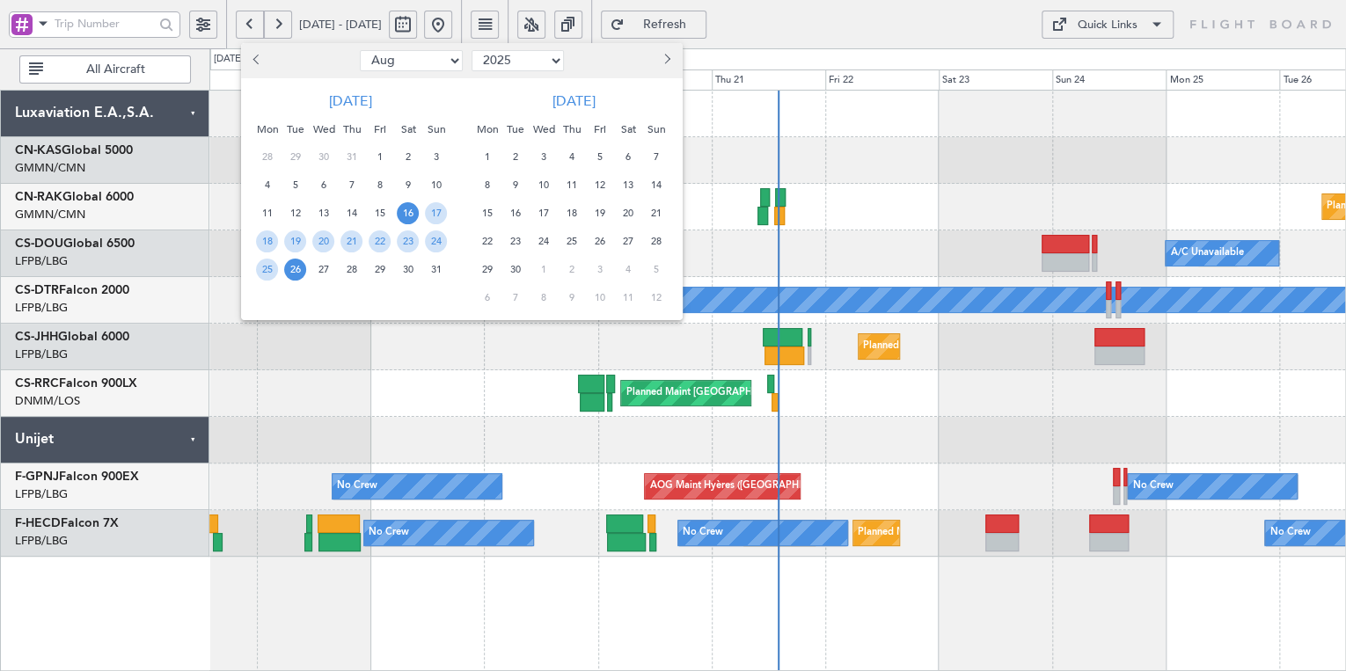 The image size is (1346, 671). What do you see at coordinates (487, 213) in the screenshot?
I see `span: 15` at bounding box center [487, 213].